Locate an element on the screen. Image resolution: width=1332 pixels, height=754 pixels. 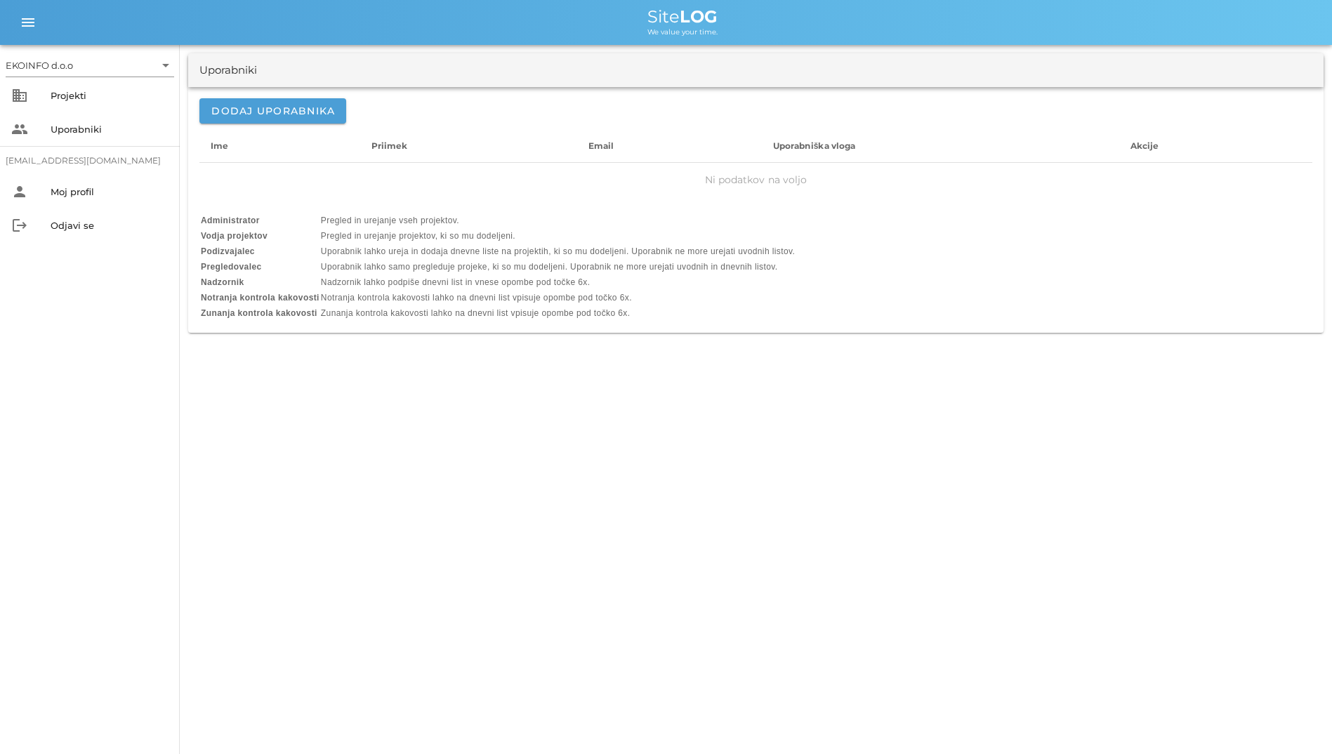
td: Nadzornik lahko podpiše dnevni list in vnese opombe pod točke 6x. is located at coordinates (558, 282).